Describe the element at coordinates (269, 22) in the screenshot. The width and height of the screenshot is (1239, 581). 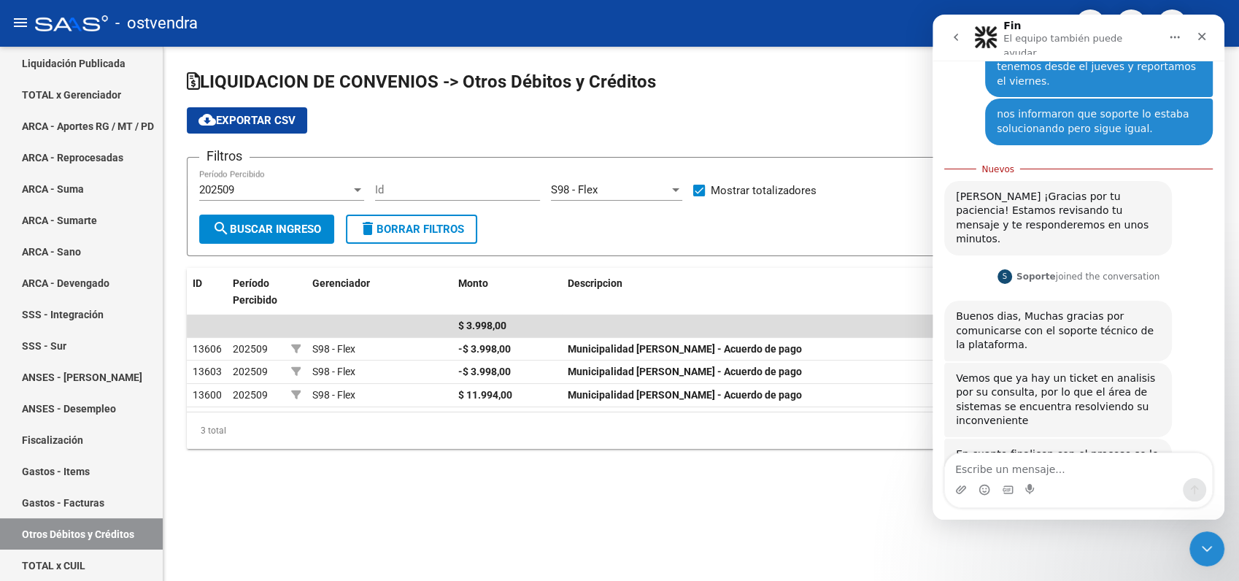
I see `div: Cerrar` at that location.